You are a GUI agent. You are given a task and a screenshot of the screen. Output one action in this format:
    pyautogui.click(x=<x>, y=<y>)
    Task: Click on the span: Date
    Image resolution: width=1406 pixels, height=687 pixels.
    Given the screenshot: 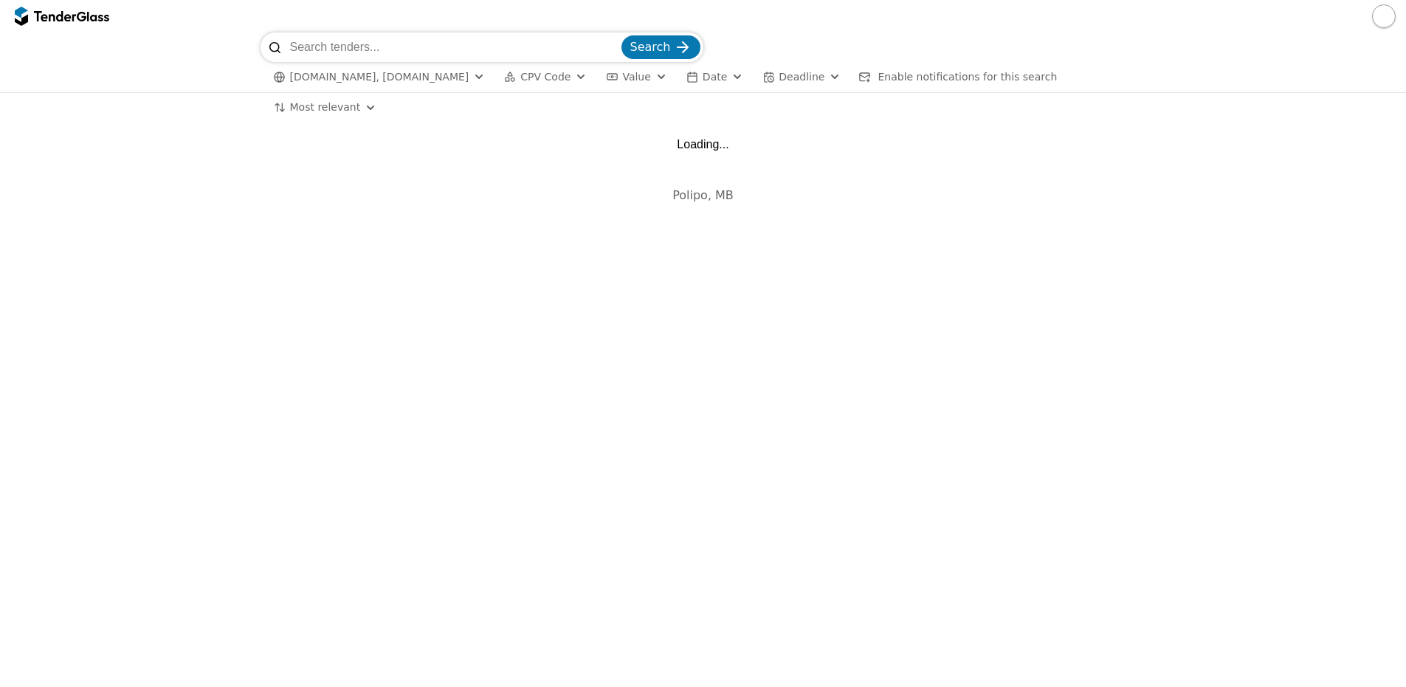 What is the action you would take?
    pyautogui.click(x=715, y=77)
    